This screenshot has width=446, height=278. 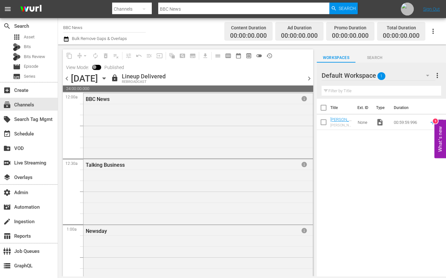 What do you see at coordinates (378, 75) in the screenshot?
I see `div: Default Workspace` at bounding box center [378, 75].